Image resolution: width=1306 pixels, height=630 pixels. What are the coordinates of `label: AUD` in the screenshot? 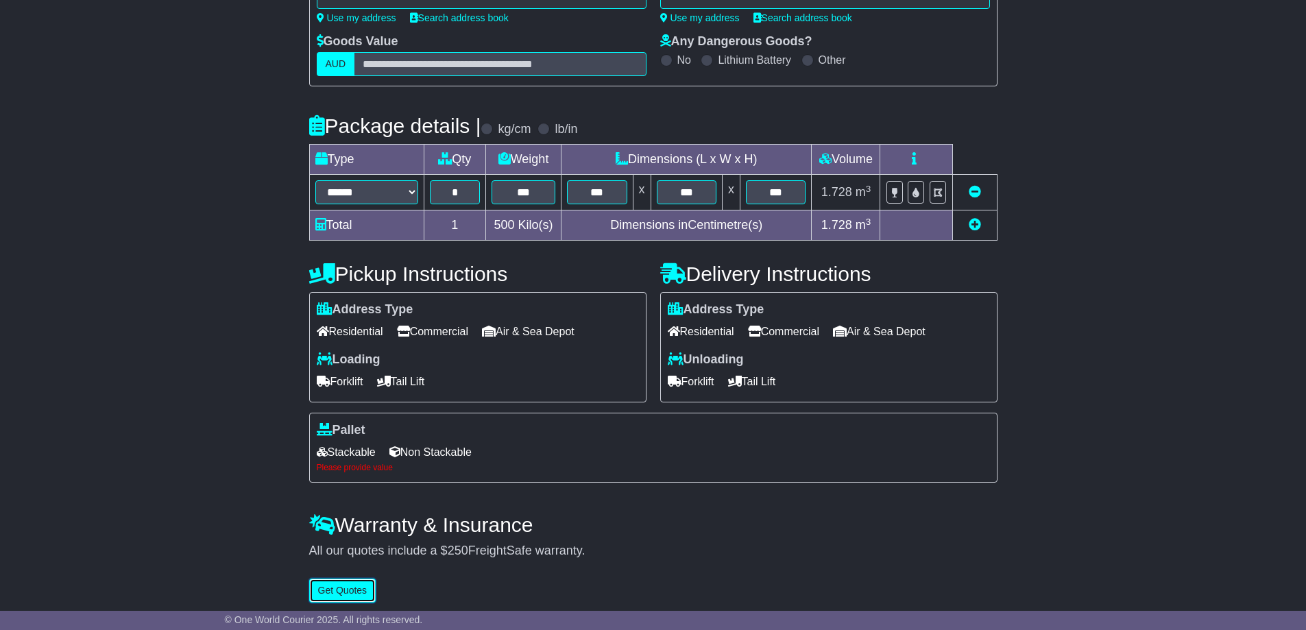 It's located at (336, 64).